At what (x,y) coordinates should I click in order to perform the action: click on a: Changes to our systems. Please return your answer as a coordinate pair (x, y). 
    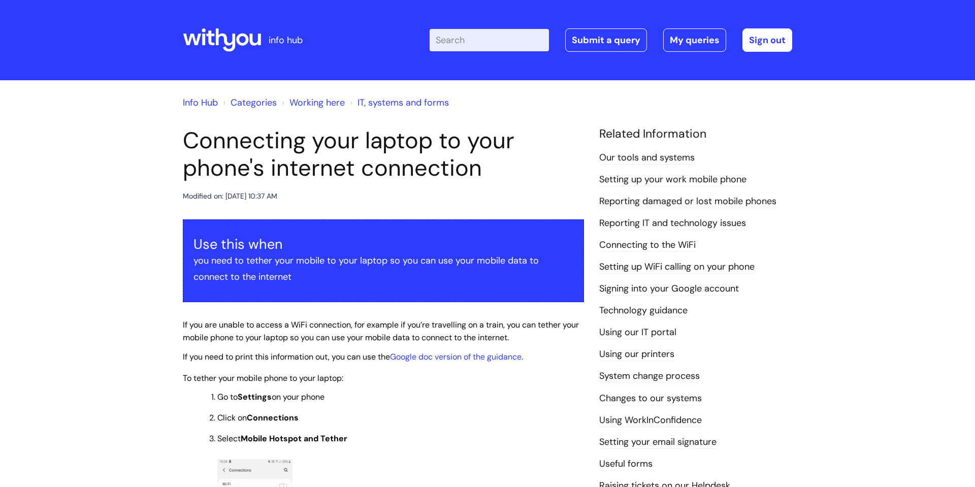
    Looking at the image, I should click on (651, 399).